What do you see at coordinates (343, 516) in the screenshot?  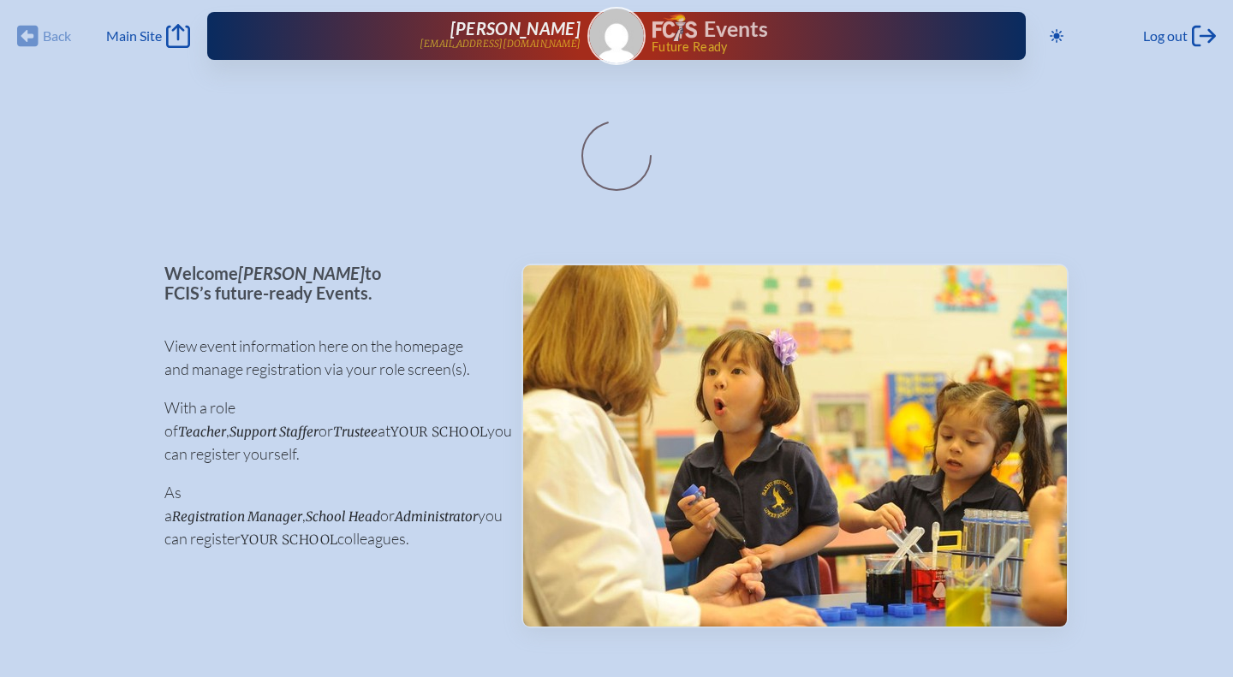 I see `span: School Head` at bounding box center [343, 516].